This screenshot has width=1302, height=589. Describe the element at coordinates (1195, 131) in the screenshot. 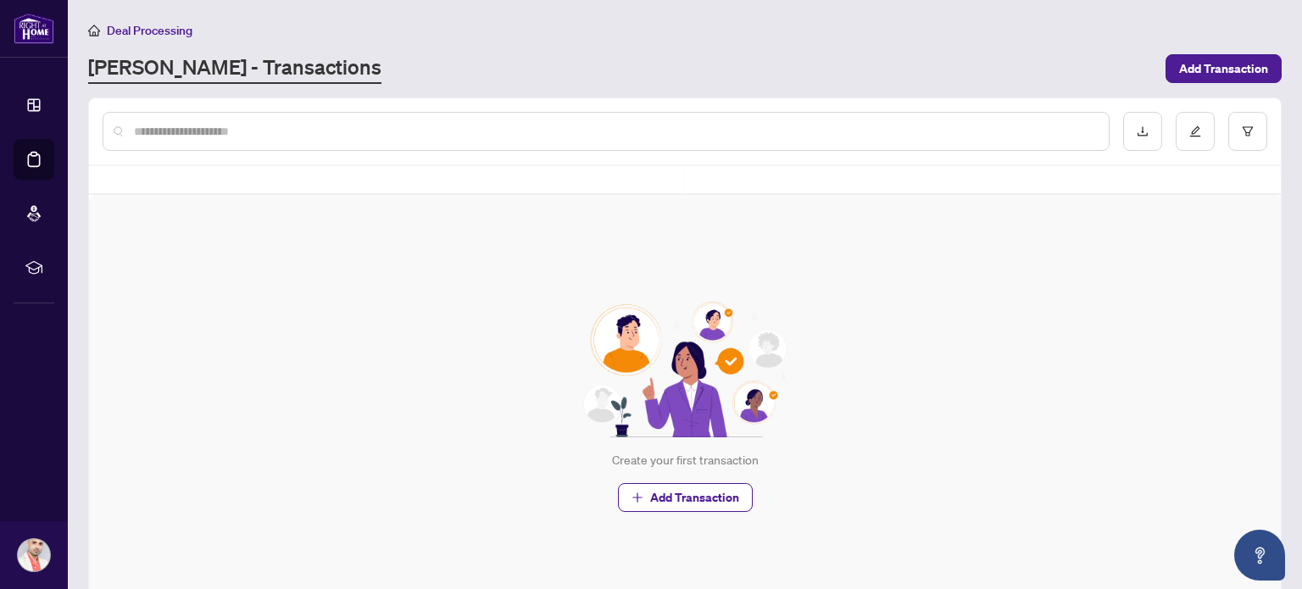

I see `button: edit` at that location.